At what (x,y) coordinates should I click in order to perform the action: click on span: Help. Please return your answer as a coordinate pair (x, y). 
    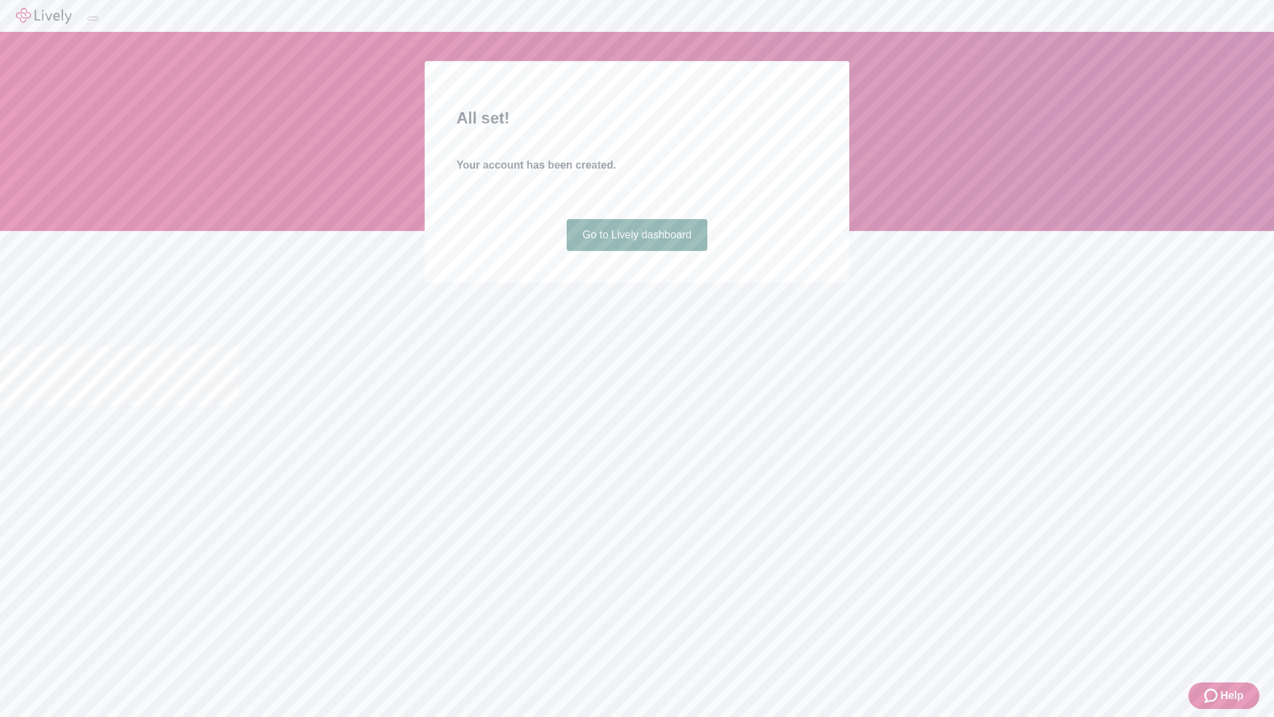
    Looking at the image, I should click on (1232, 696).